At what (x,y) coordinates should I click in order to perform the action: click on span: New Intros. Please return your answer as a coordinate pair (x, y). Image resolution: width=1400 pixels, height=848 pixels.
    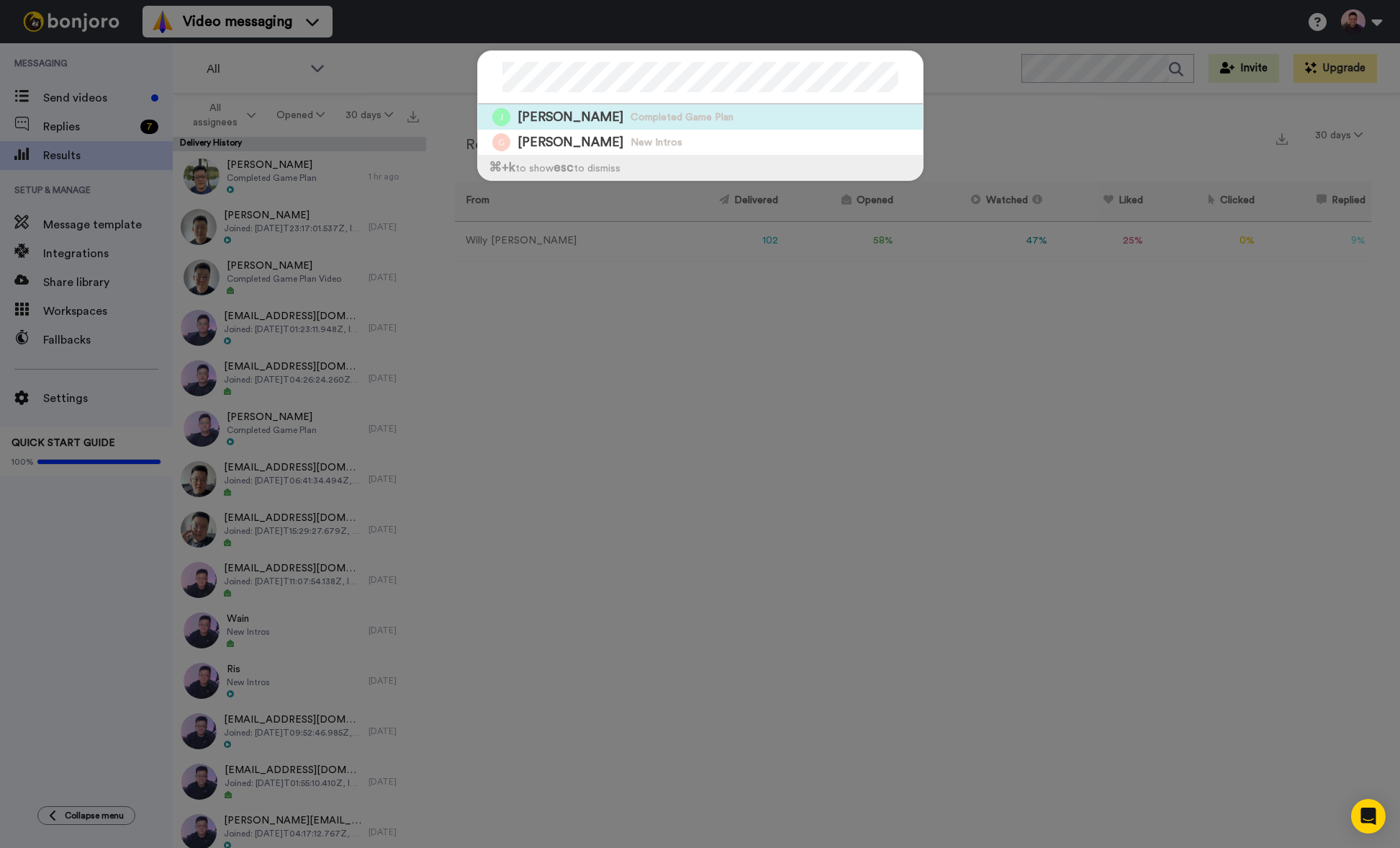
    Looking at the image, I should click on (657, 142).